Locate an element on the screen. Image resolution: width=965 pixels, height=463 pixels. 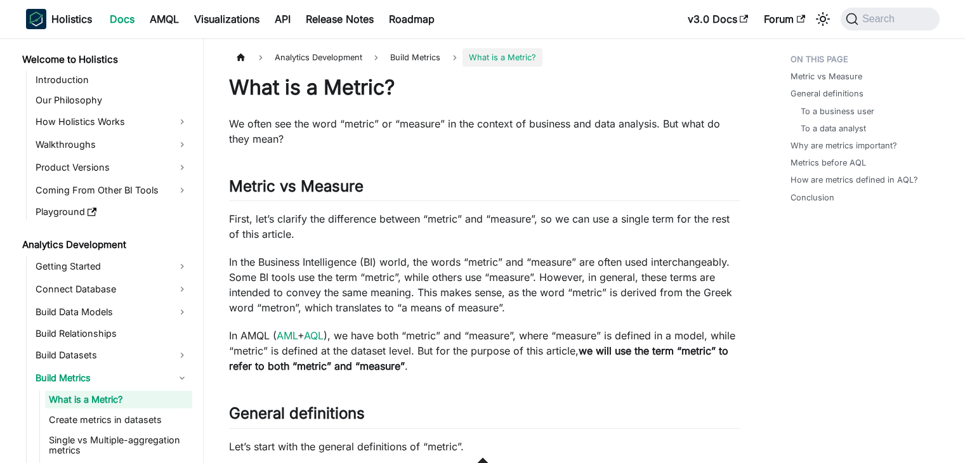
a: Playground is located at coordinates (112, 212).